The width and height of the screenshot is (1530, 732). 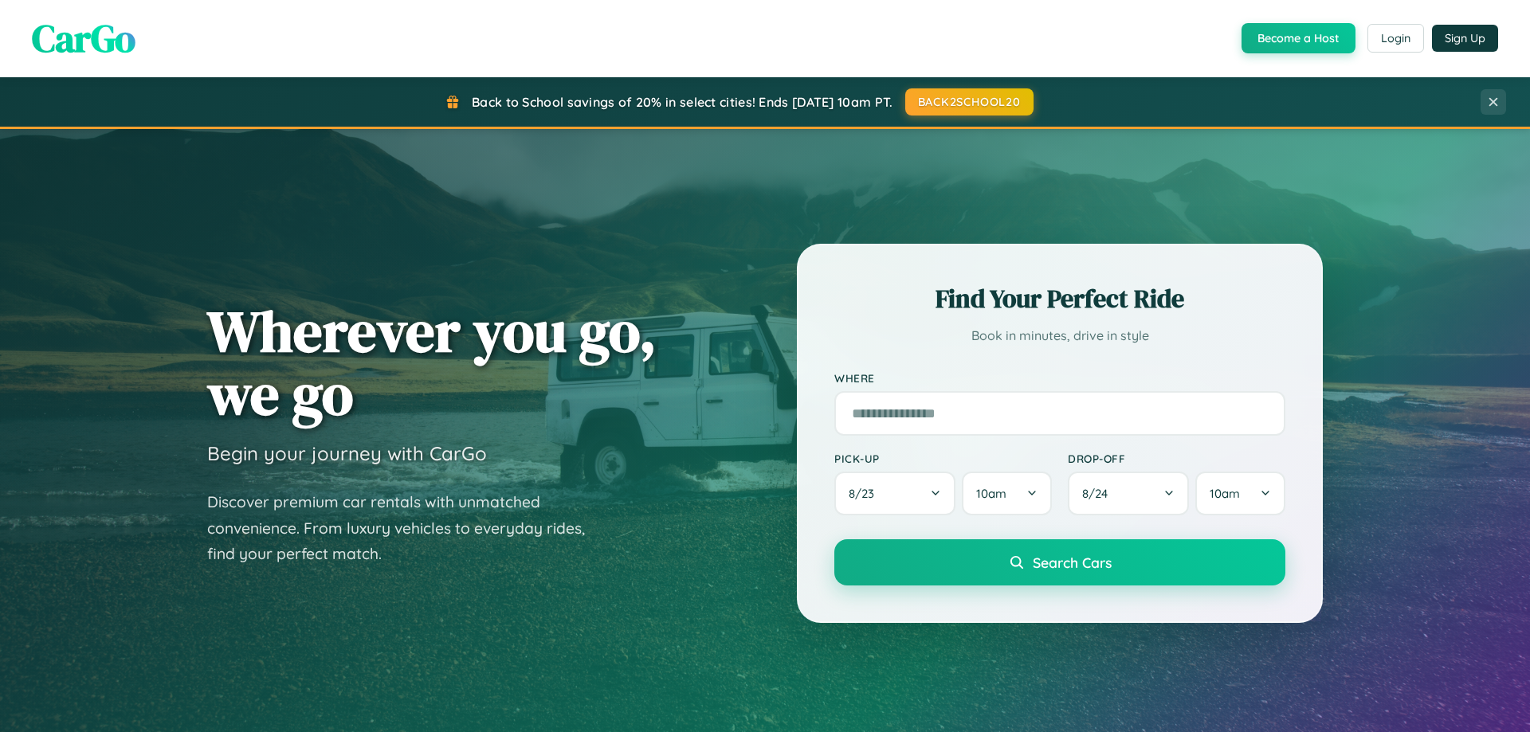 I want to click on label: Drop-off, so click(x=1176, y=458).